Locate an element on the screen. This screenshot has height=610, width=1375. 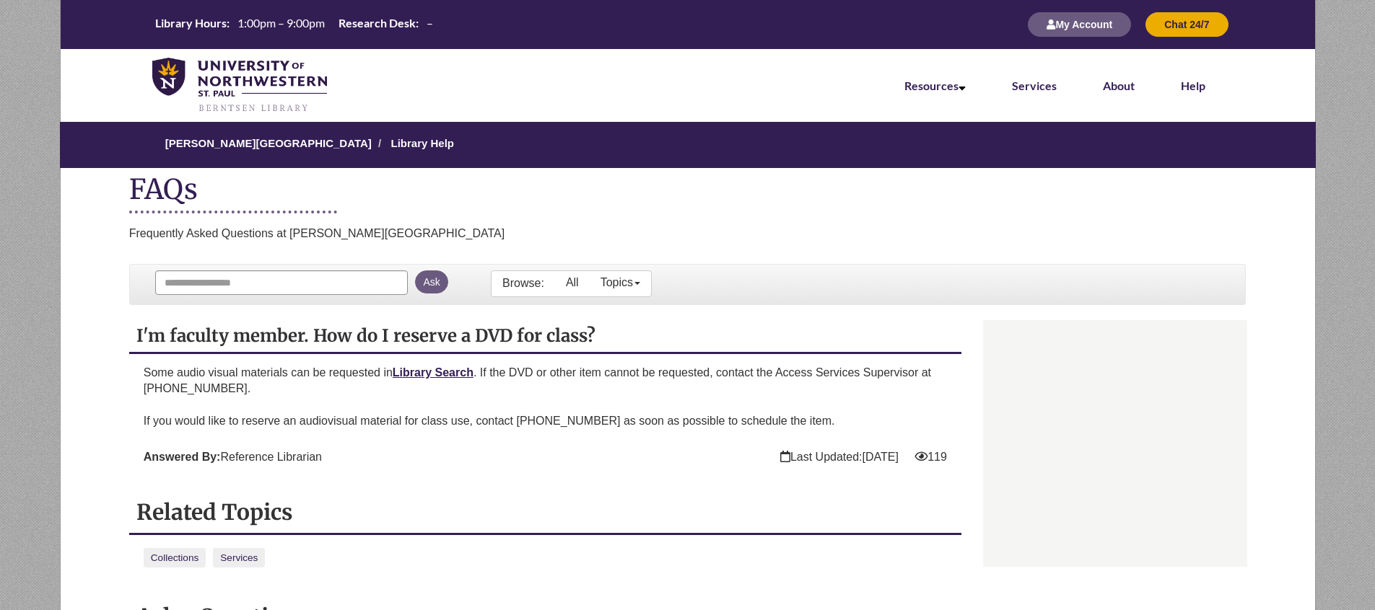
span: I'm faculty member. How do I reserve a DVD for class? is located at coordinates (366, 336).